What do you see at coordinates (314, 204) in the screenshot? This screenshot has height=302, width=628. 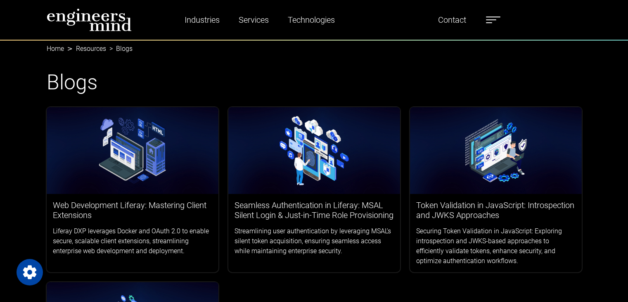 I see `a: Seamless Authentication in Liferay: MSAL Silent Login & Just-in-Time Role ProvisioningStreamlinin...` at bounding box center [314, 204].